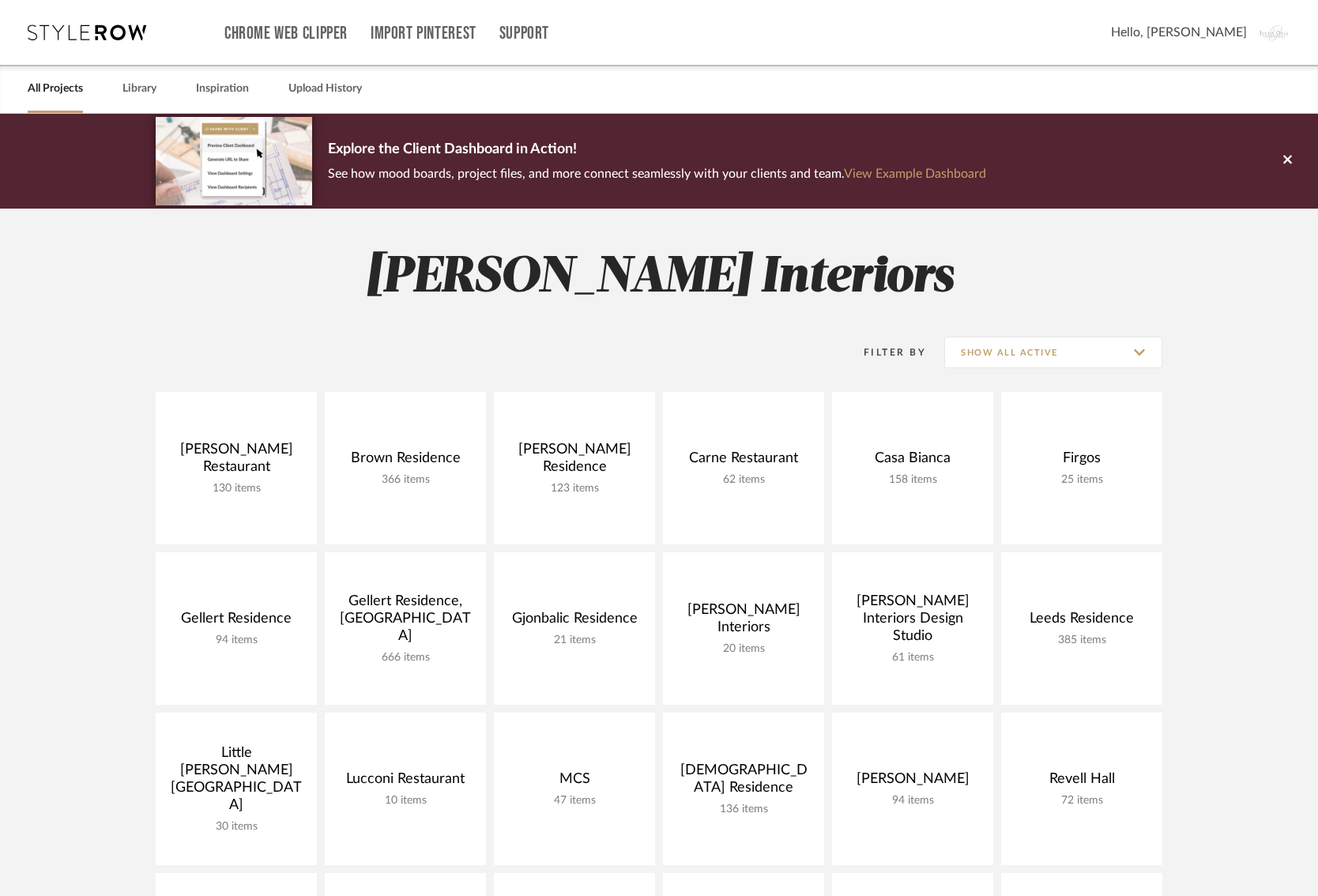 The height and width of the screenshot is (896, 1318). Describe the element at coordinates (744, 649) in the screenshot. I see `div: 20 items` at that location.